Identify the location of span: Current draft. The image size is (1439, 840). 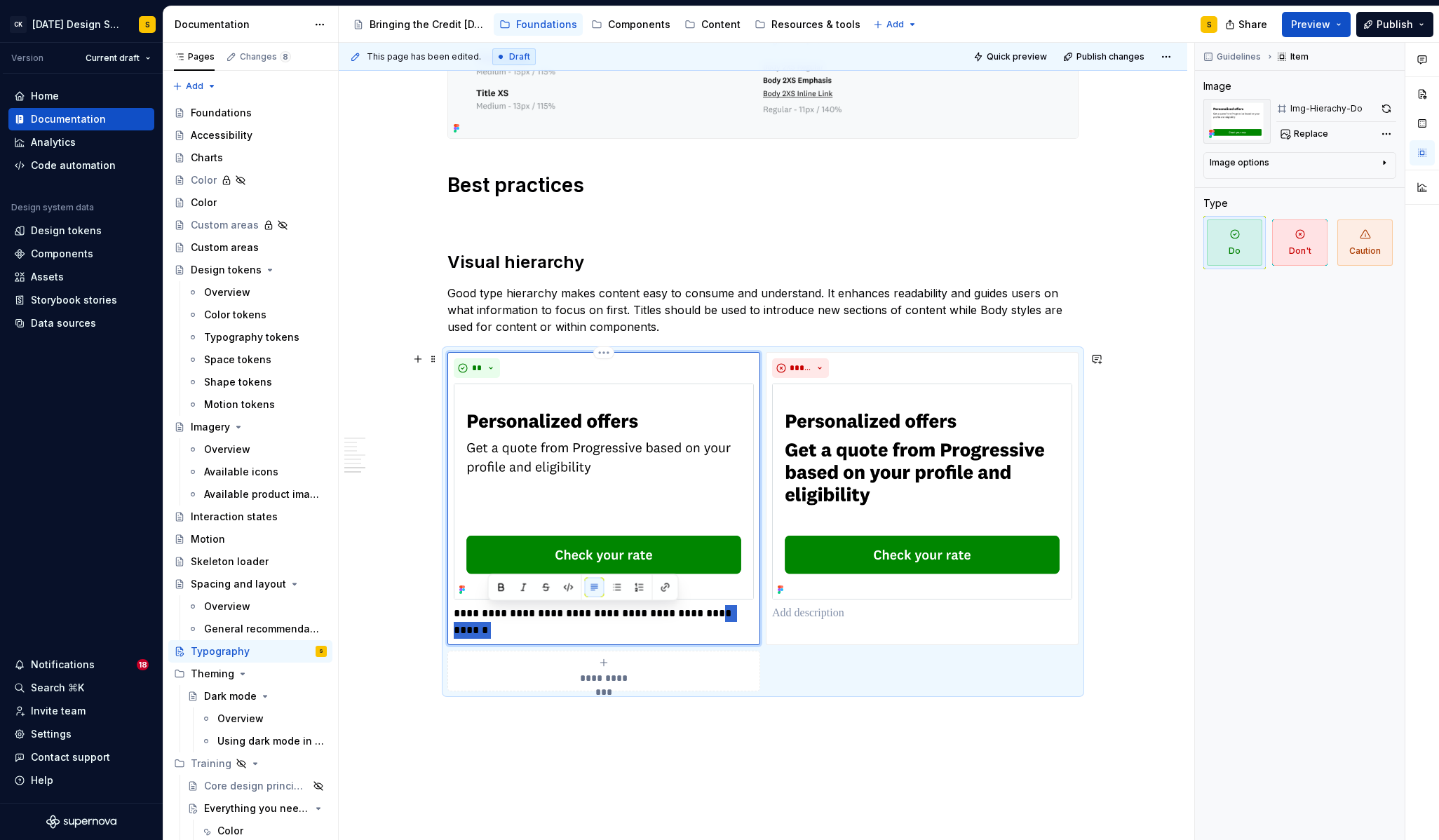
(112, 58).